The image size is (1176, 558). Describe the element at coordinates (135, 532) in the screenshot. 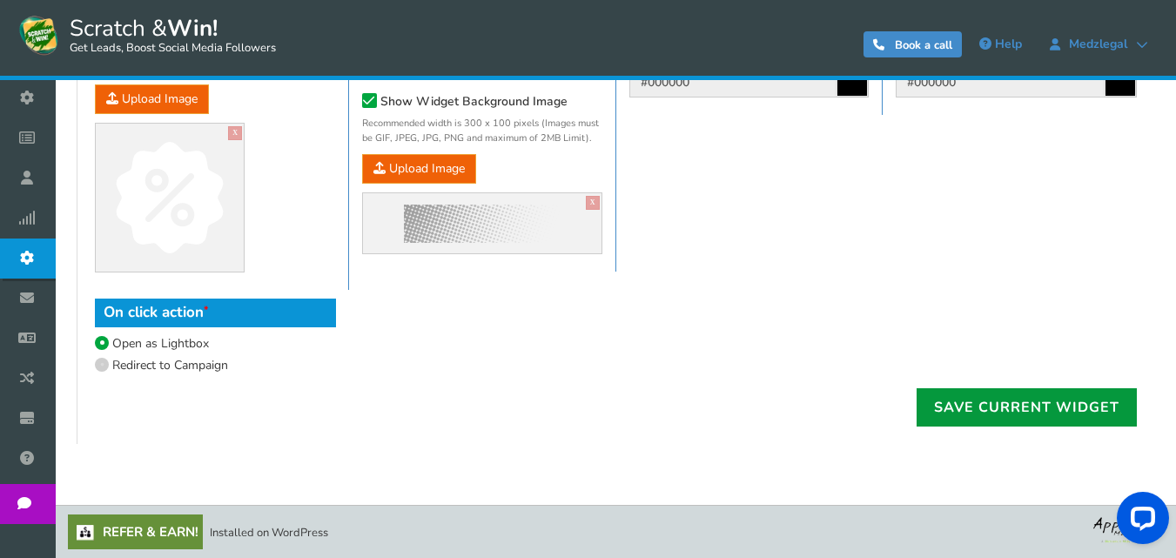

I see `a: Refer & Earn!` at that location.